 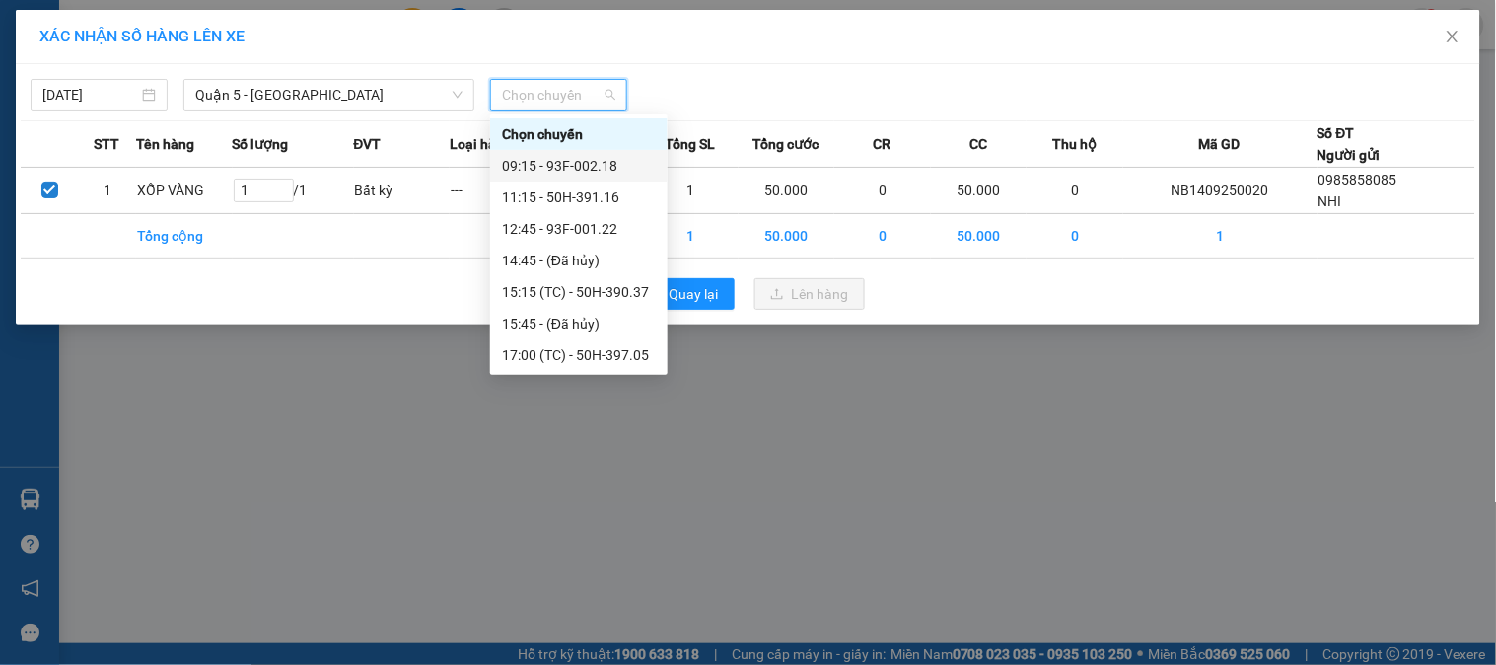 I want to click on div: 14:45 - (Đã hủy), so click(x=579, y=260).